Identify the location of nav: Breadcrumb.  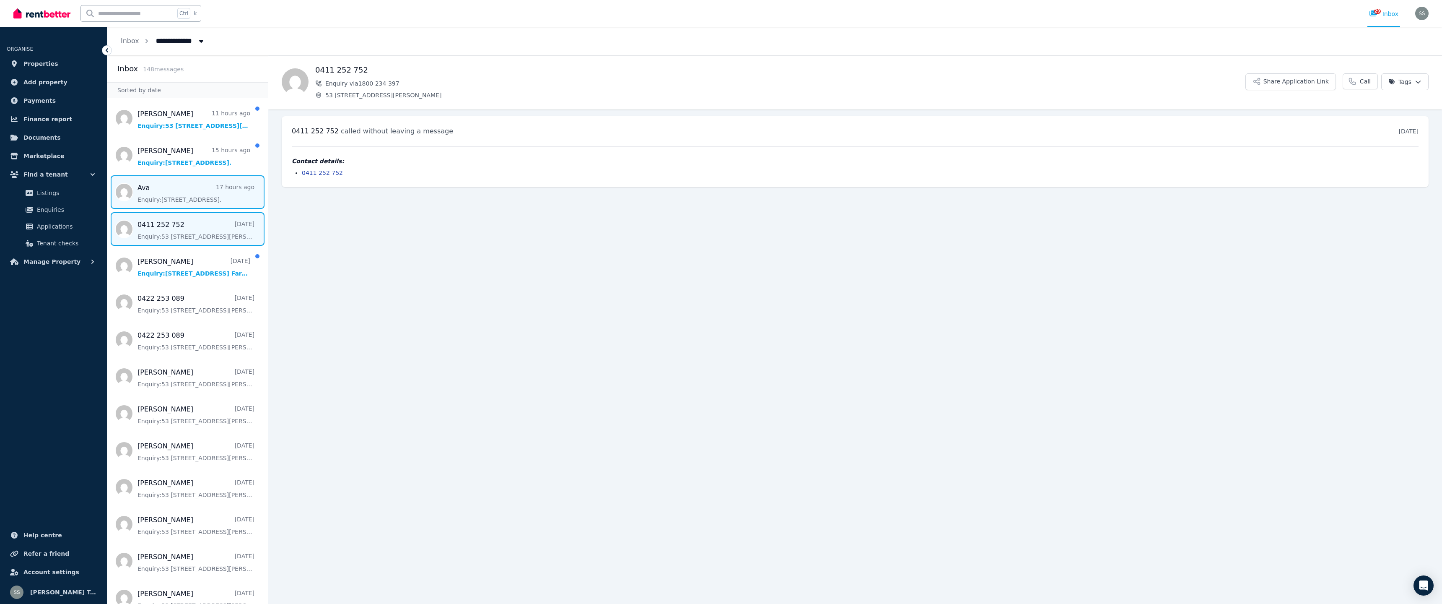
(163, 41).